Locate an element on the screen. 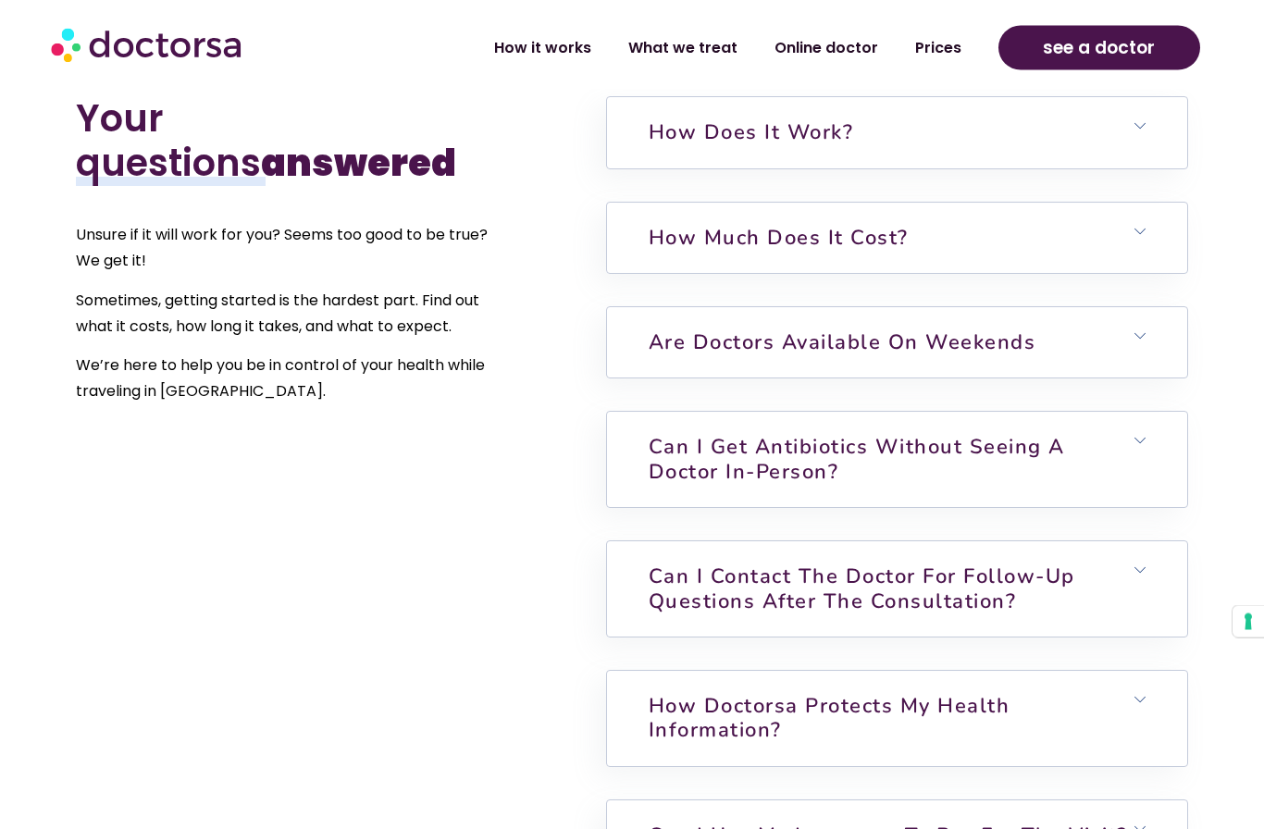 The image size is (1264, 829). b: answered is located at coordinates (358, 164).